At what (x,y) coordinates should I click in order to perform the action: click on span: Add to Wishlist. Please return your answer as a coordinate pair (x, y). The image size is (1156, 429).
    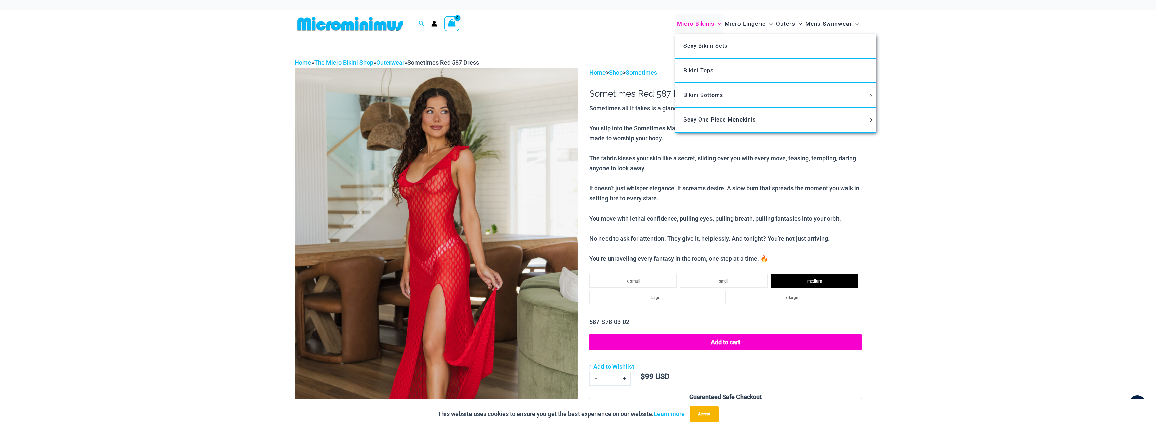
    Looking at the image, I should click on (614, 366).